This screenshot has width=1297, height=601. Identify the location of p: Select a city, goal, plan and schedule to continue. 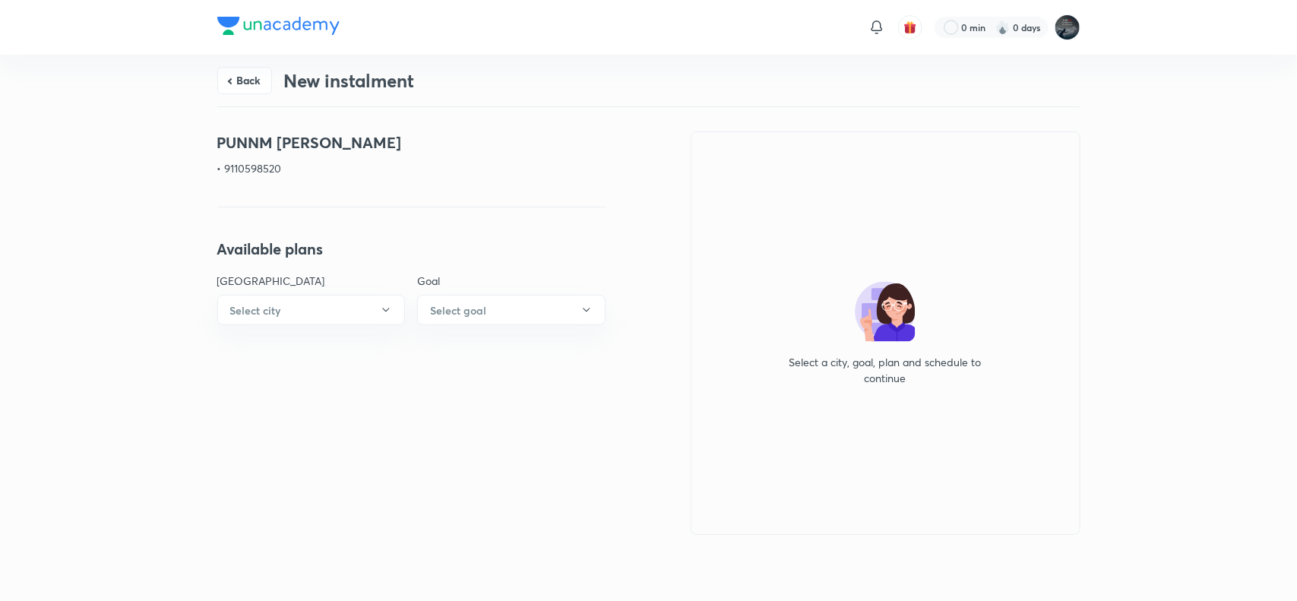
(885, 370).